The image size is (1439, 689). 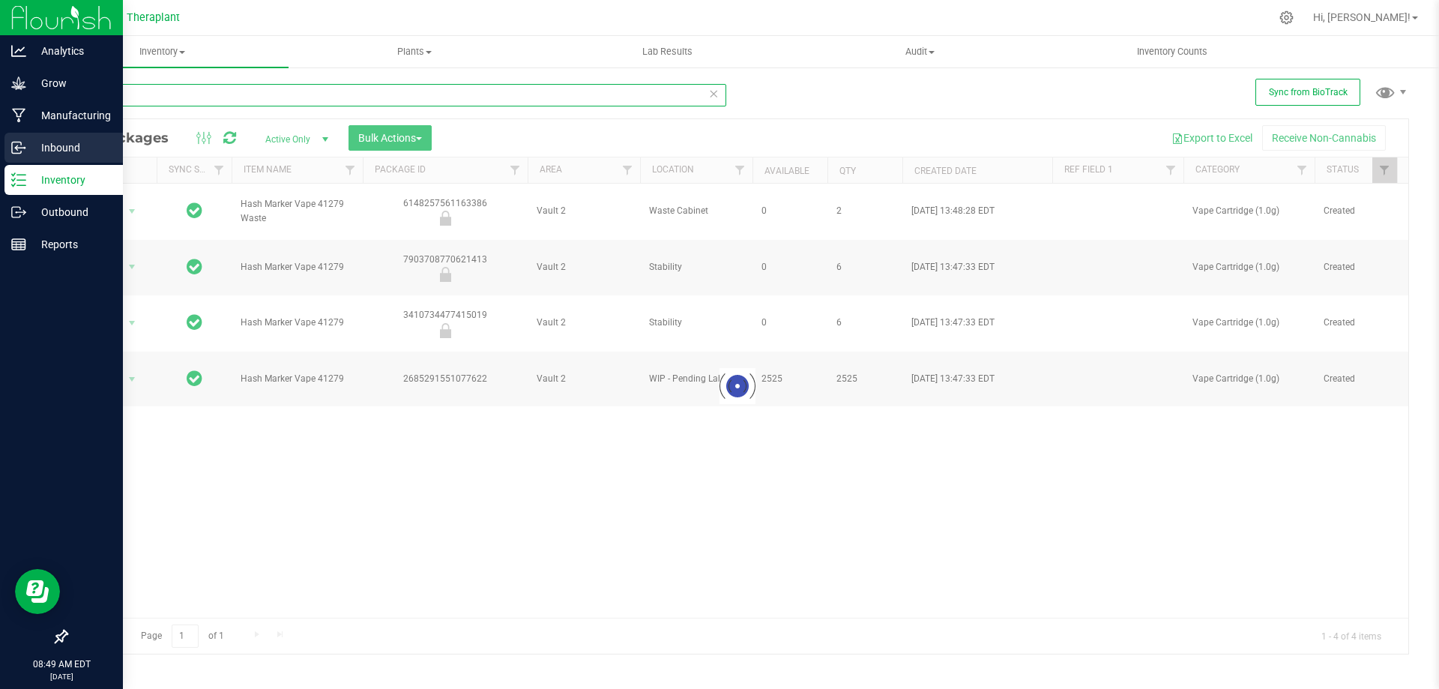 What do you see at coordinates (19, 212) in the screenshot?
I see `inline-svg: Outbound` at bounding box center [19, 212].